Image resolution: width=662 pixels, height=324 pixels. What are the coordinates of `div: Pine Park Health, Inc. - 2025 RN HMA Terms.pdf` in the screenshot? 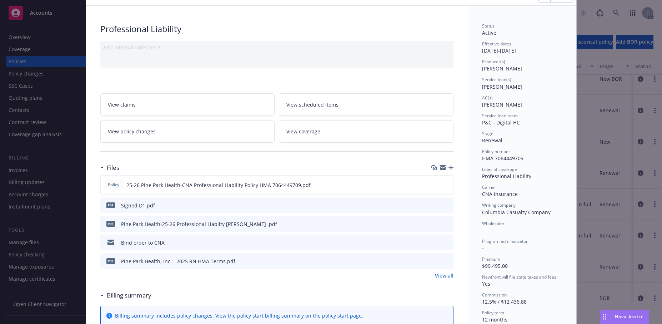 It's located at (178, 261).